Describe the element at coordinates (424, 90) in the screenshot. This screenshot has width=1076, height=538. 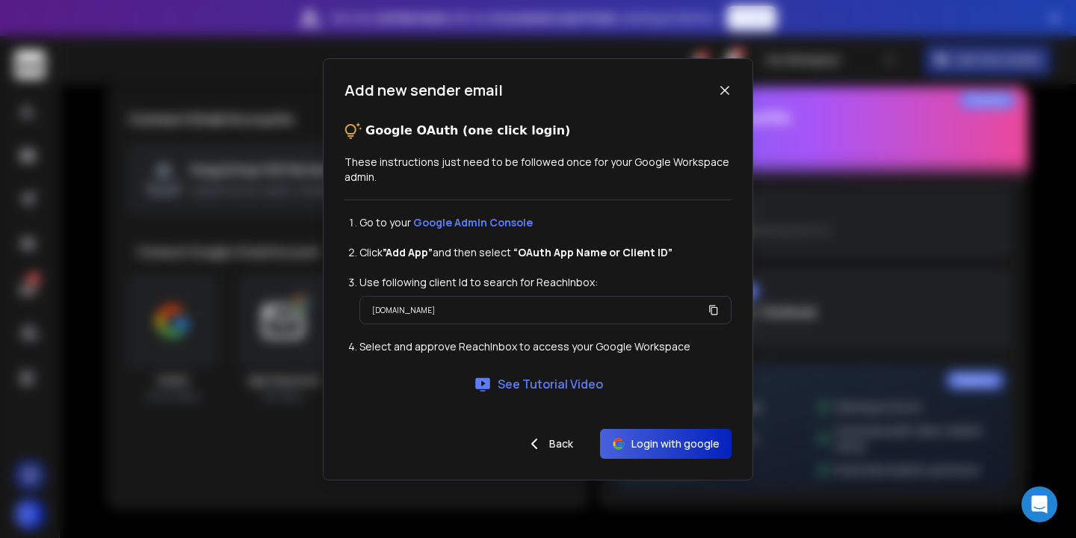
I see `h1: Add new sender email` at that location.